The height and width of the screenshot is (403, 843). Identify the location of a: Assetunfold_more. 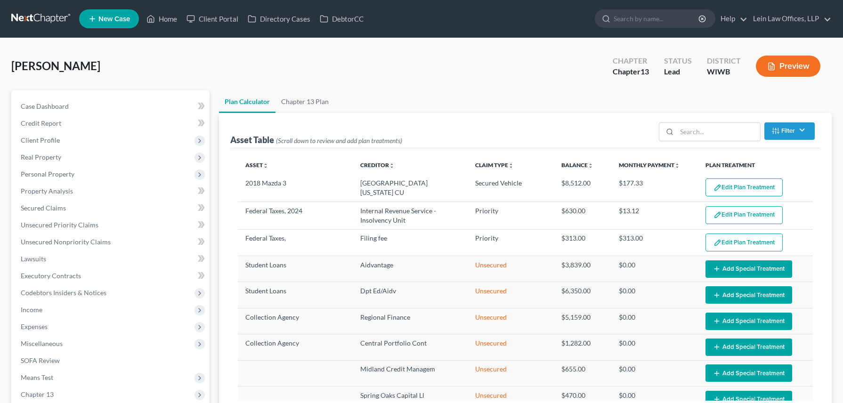
(257, 165).